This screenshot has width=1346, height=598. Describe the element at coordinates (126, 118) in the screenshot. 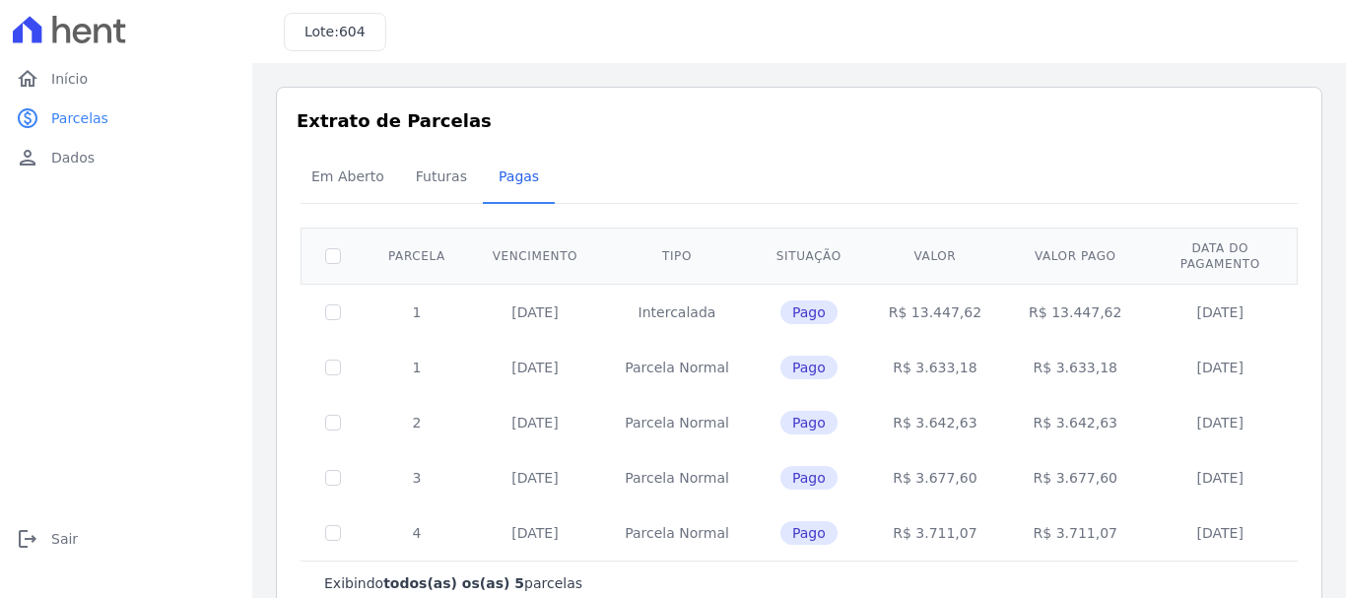

I see `a: paidParcelas` at that location.